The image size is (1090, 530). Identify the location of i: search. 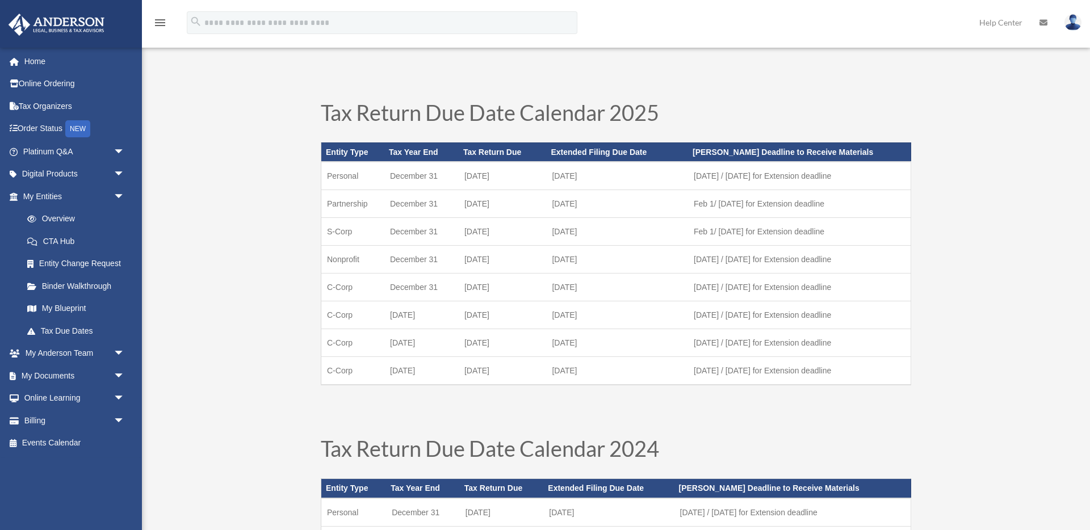
(196, 22).